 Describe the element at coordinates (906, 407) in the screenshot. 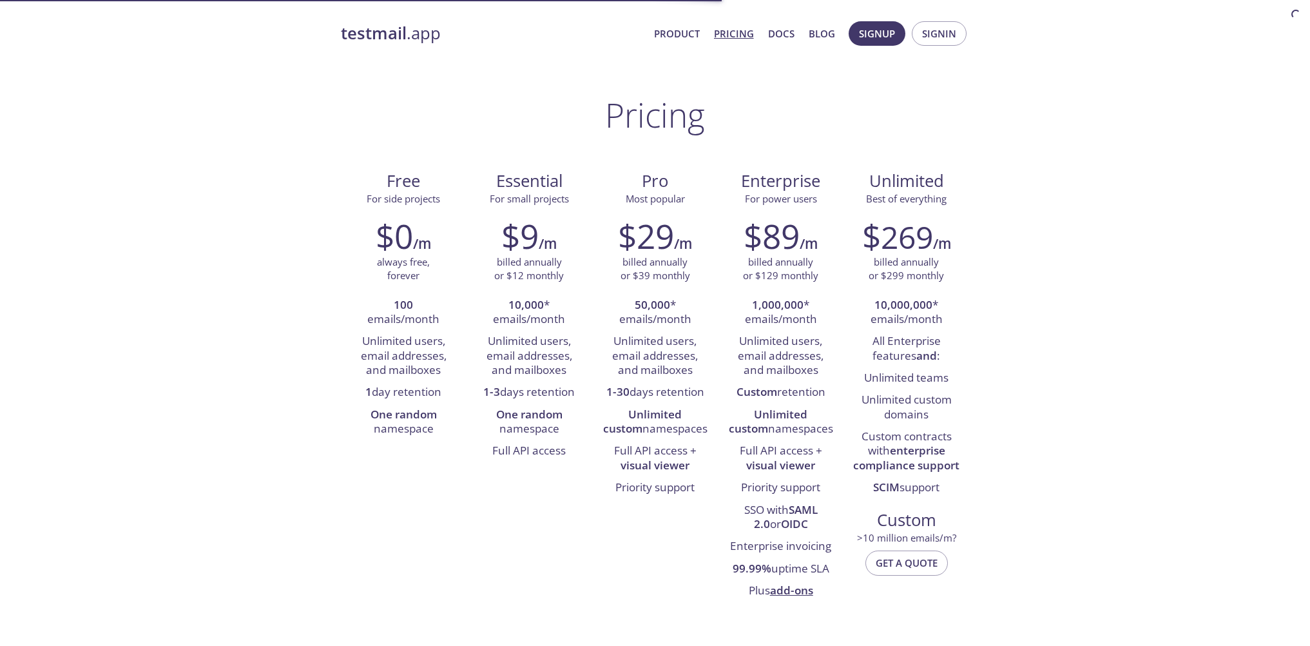

I see `li: Unlimited custom domains` at that location.